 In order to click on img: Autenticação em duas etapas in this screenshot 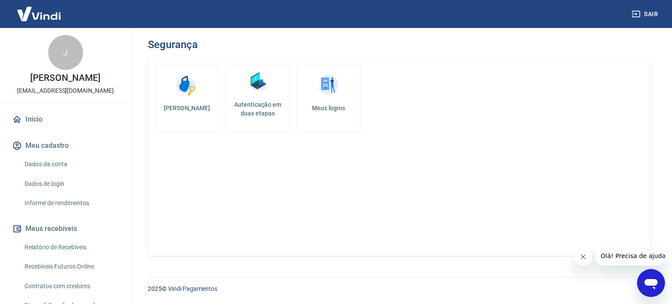, I will do `click(258, 82)`.